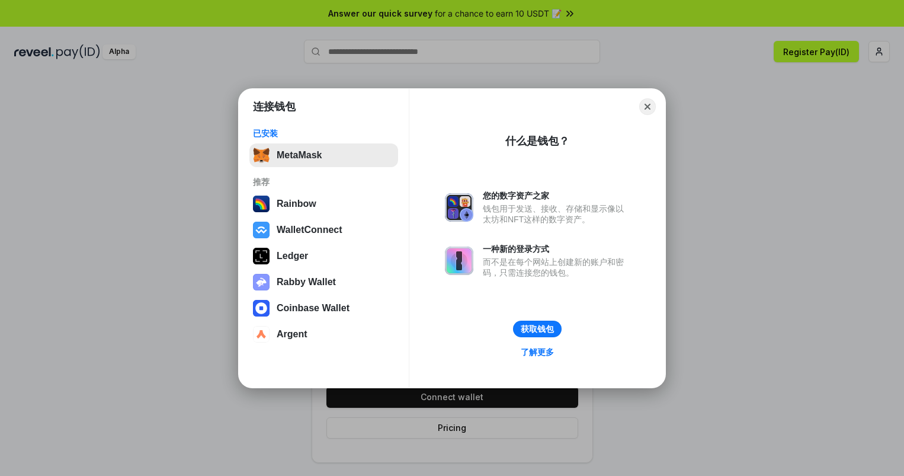 This screenshot has height=476, width=904. I want to click on button: 获取钱包, so click(538, 329).